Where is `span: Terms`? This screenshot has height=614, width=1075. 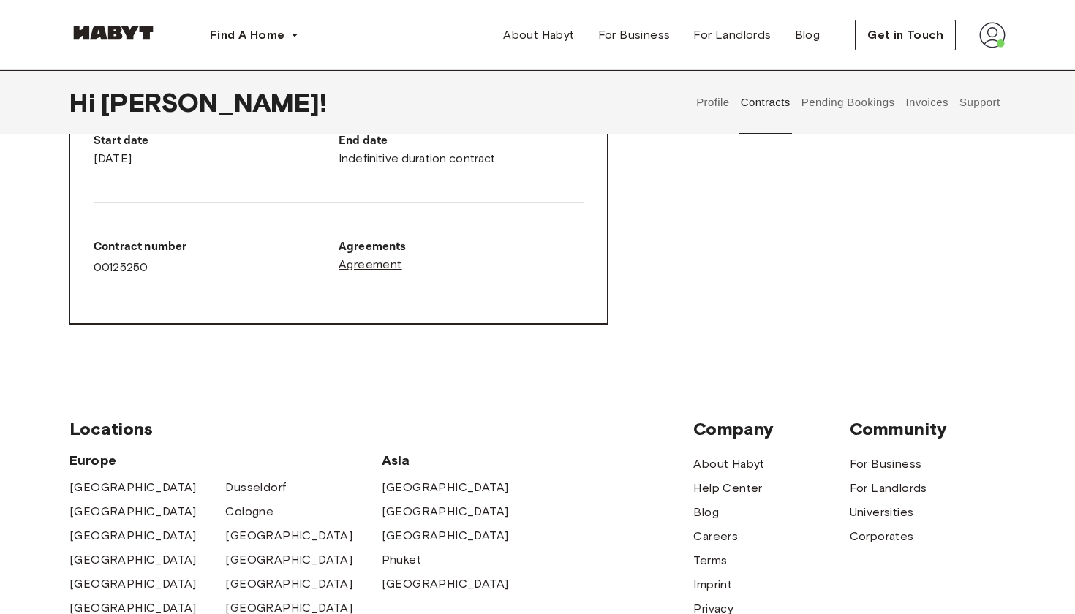
span: Terms is located at coordinates (710, 561).